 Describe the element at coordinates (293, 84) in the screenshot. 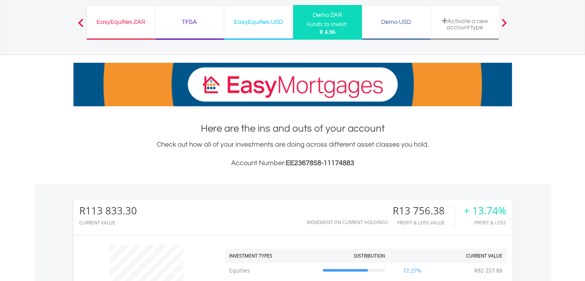

I see `img: EasyMortage Promotion Banner` at that location.